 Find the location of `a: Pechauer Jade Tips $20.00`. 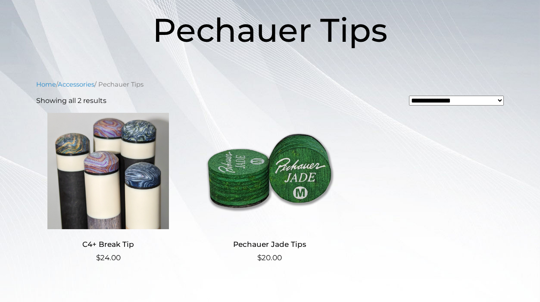

a: Pechauer Jade Tips $20.00 is located at coordinates (269, 188).